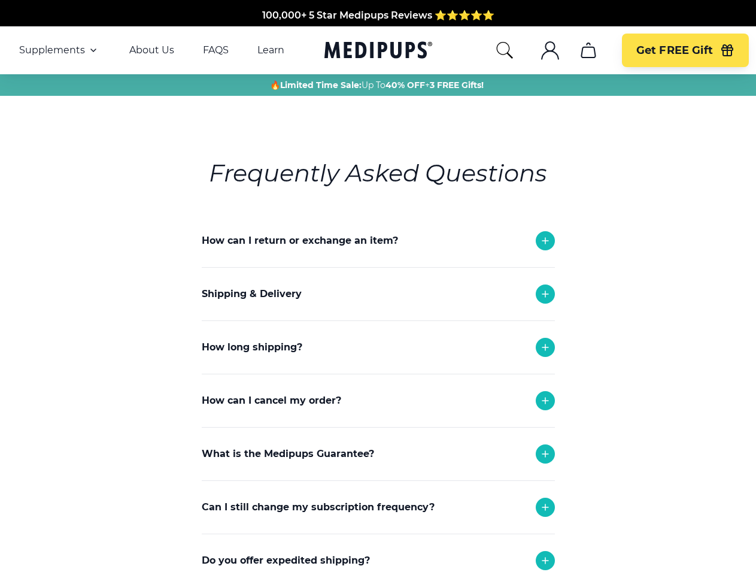 The width and height of the screenshot is (756, 575). I want to click on p: Do you offer expedited shipping?, so click(285, 560).